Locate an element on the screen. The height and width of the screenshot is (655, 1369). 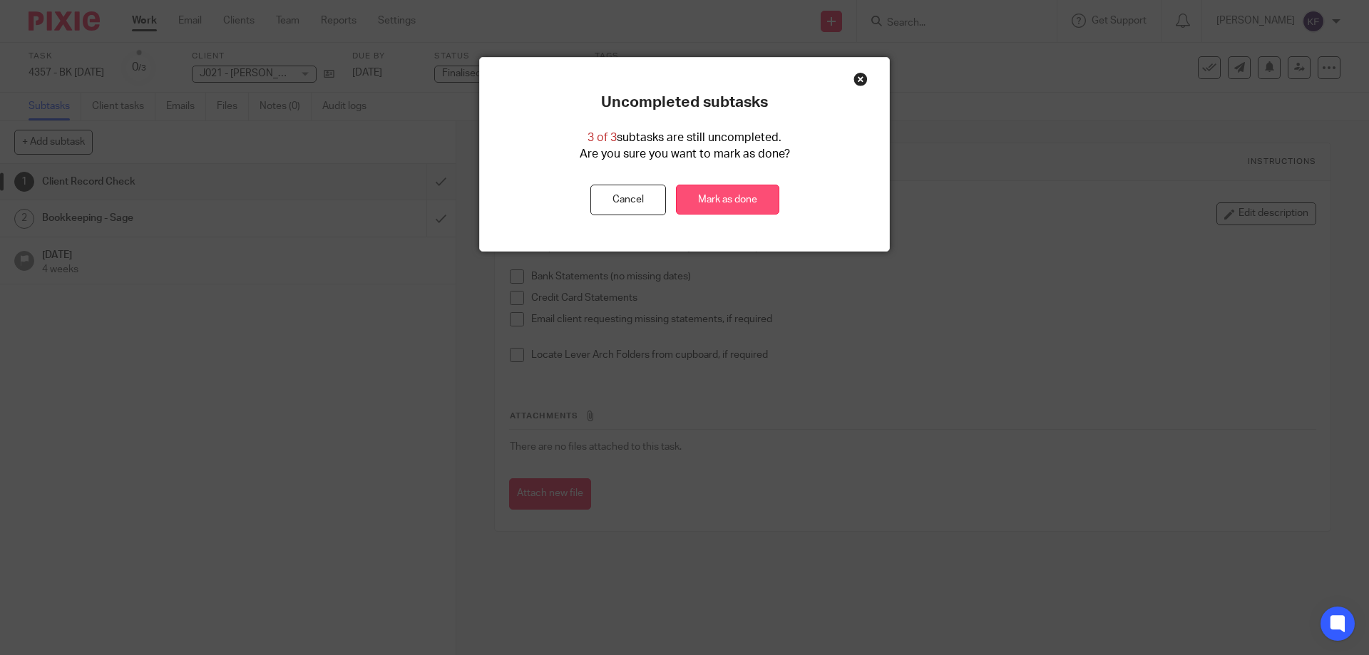
span: 3 of 3 is located at coordinates (602, 138).